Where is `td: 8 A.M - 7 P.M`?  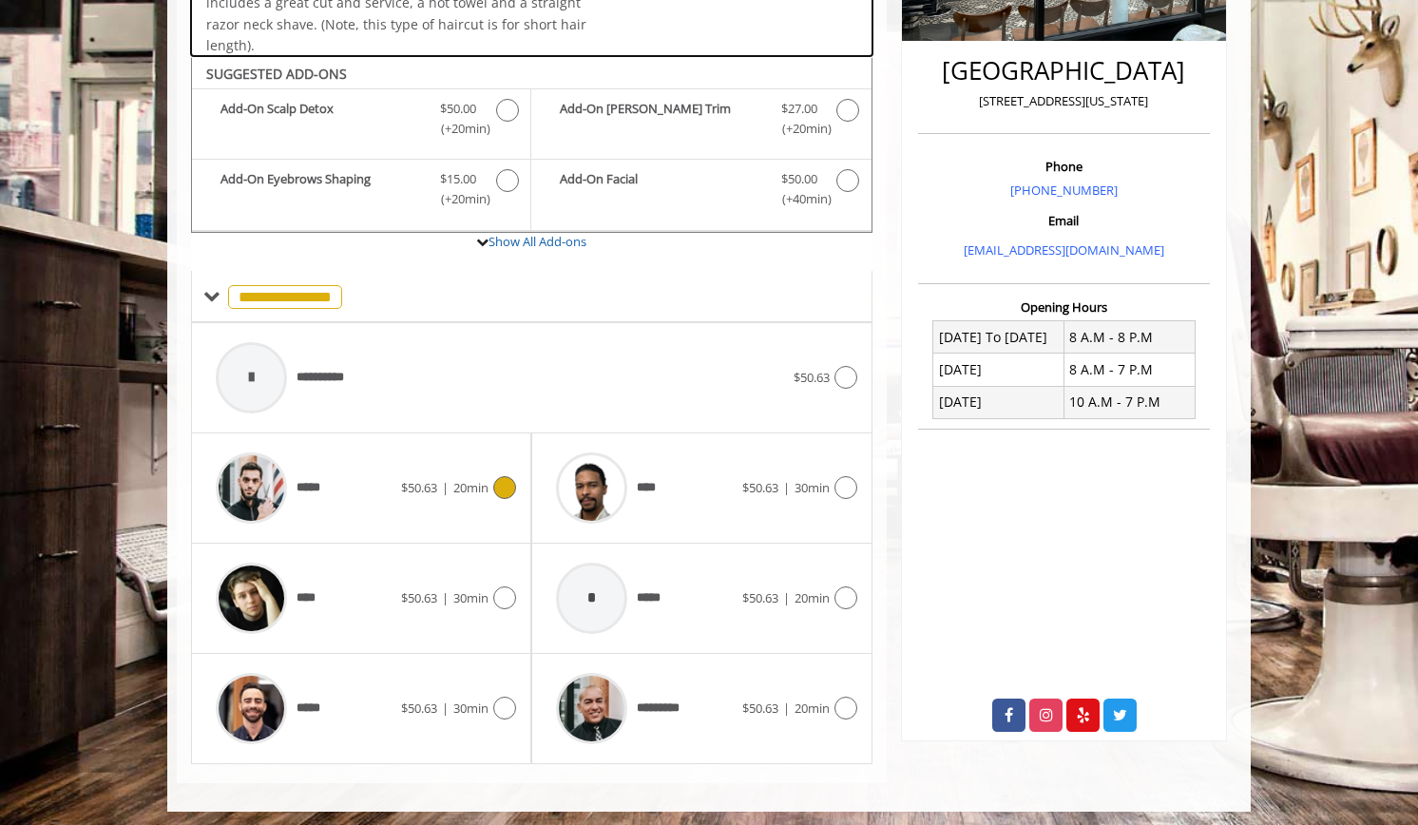
td: 8 A.M - 7 P.M is located at coordinates (1129, 370).